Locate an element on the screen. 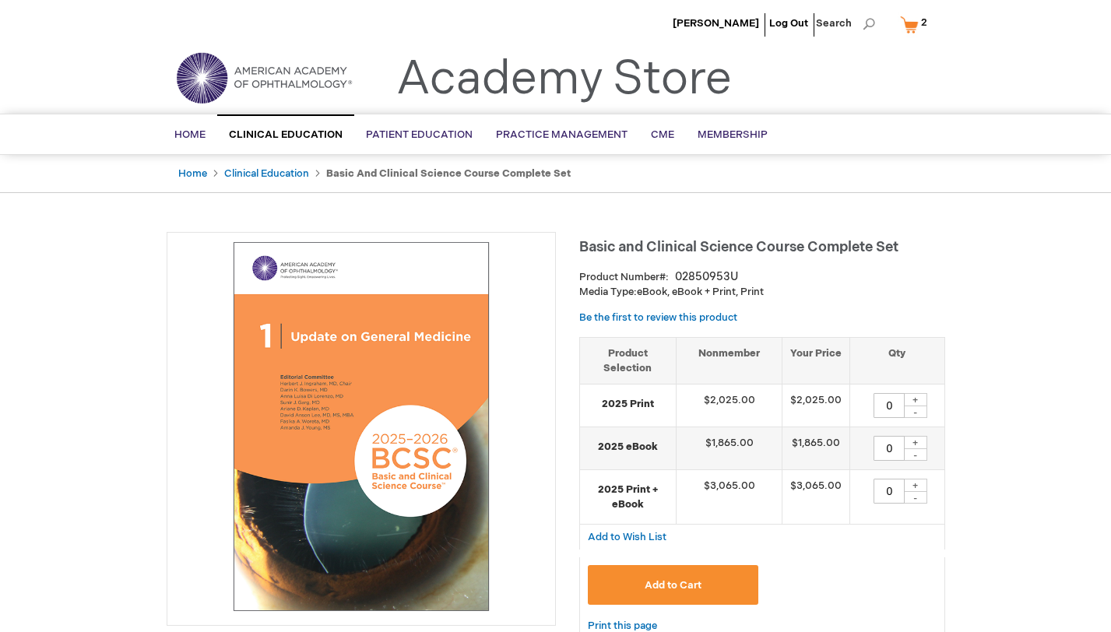 This screenshot has width=1111, height=632. th: Qty is located at coordinates (897, 360).